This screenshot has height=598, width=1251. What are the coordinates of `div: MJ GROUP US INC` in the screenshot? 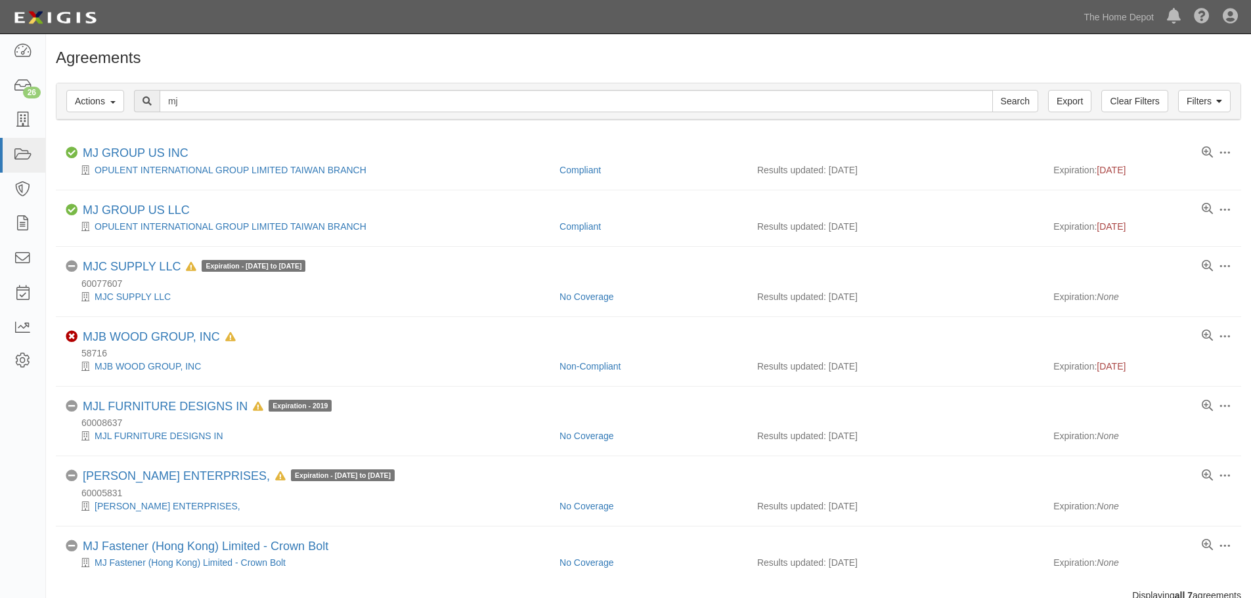 It's located at (135, 154).